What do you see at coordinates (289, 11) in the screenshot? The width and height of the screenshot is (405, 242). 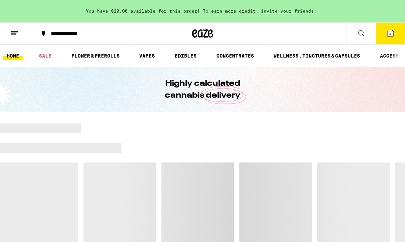 I see `span: invite your friends.` at bounding box center [289, 11].